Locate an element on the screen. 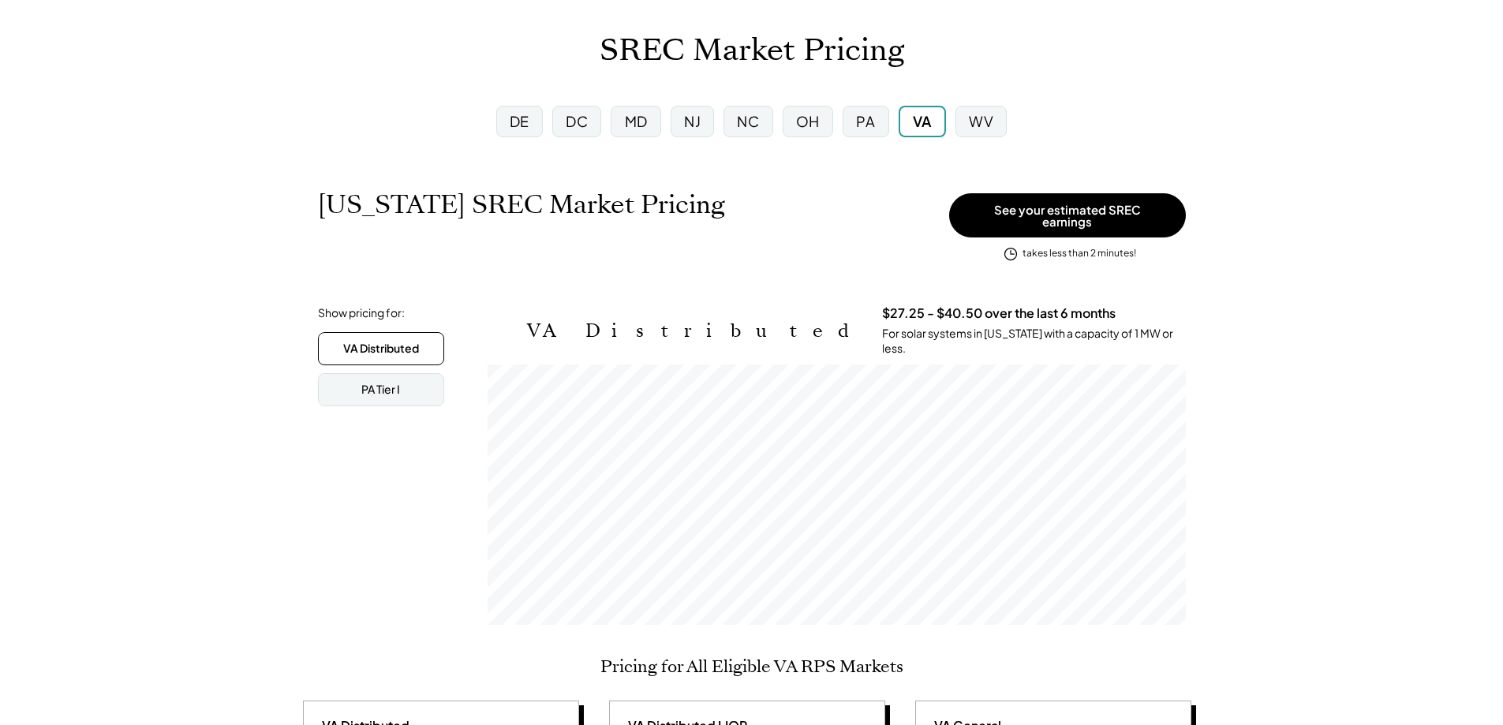  h3: $27.25 - $40.50 over the last 6 months is located at coordinates (999, 313).